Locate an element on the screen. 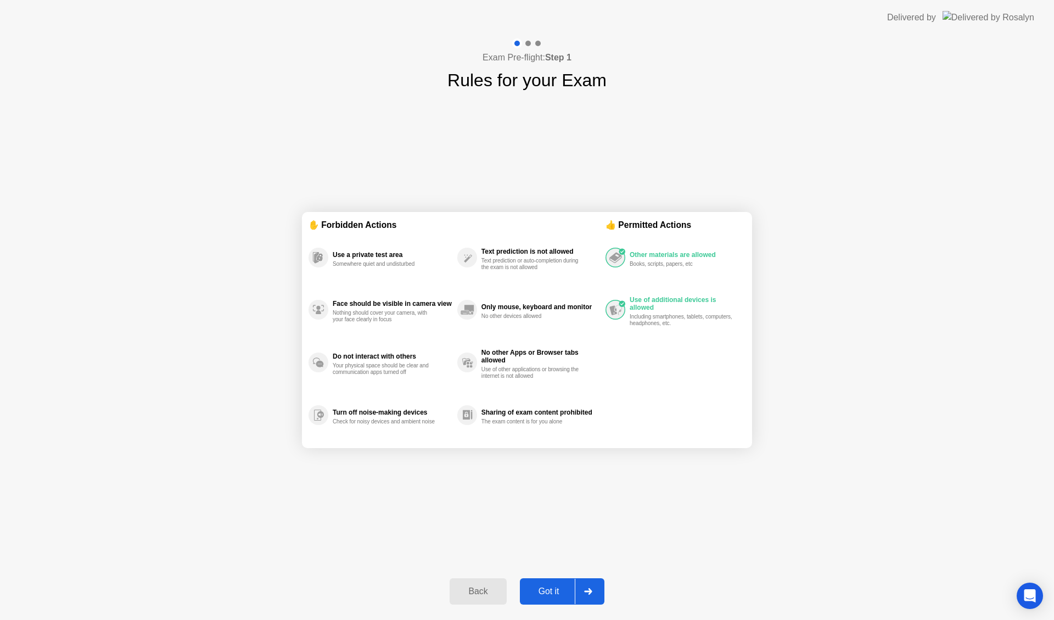 The image size is (1054, 620). div: Text prediction is not allowed is located at coordinates (541, 251).